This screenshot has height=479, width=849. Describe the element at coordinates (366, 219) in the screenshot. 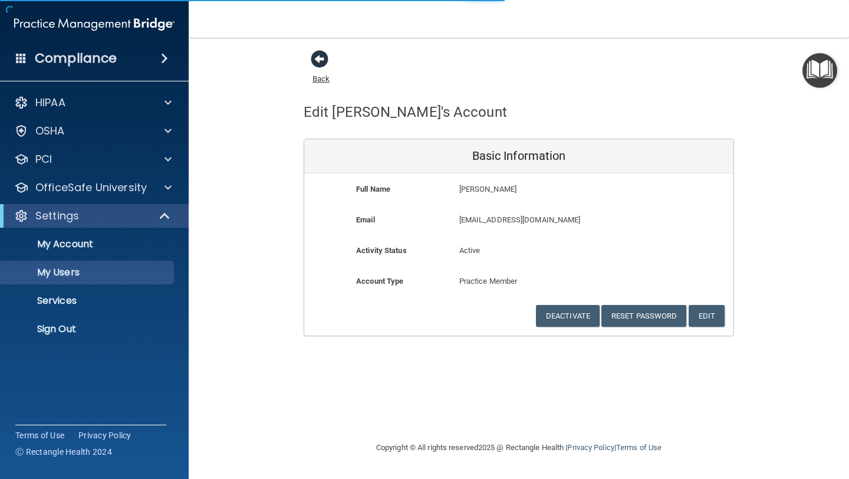

I see `b: Email` at that location.